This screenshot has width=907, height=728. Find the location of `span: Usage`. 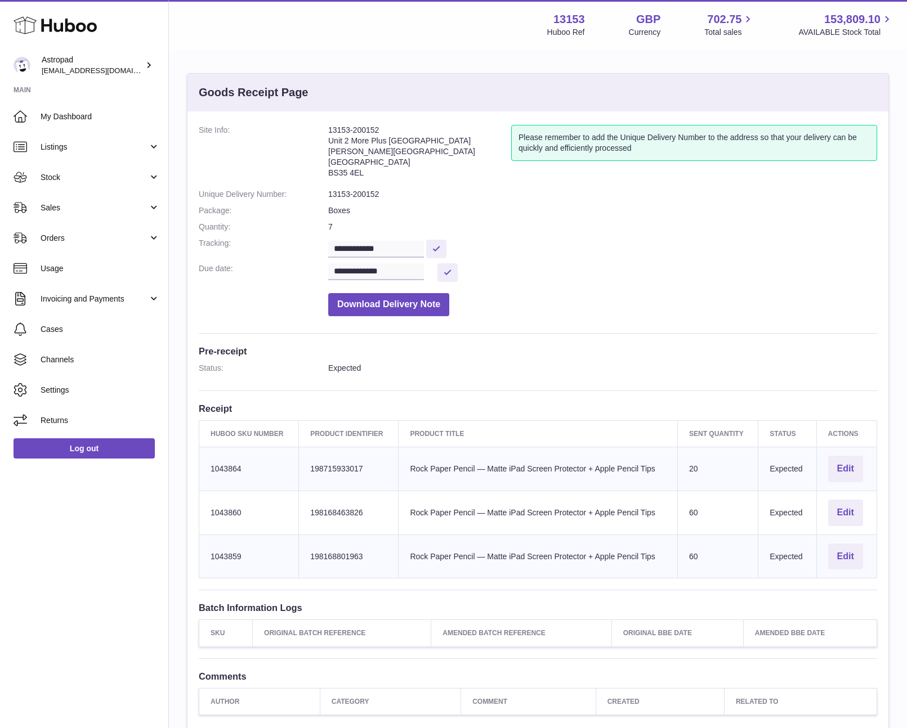

span: Usage is located at coordinates (100, 268).